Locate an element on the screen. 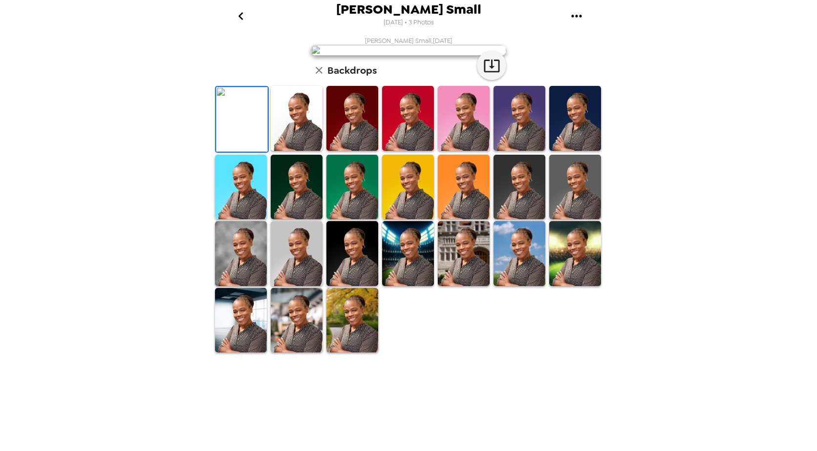  h6: Backdrops is located at coordinates (352, 70).